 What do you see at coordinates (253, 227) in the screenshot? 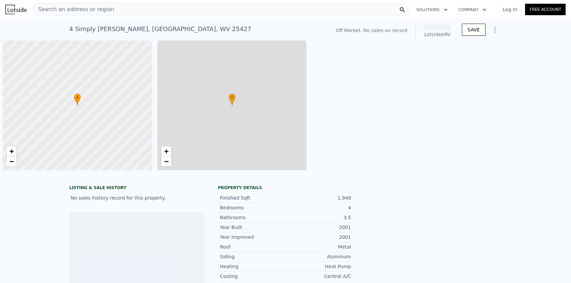
I see `div: Year Built` at bounding box center [253, 227].